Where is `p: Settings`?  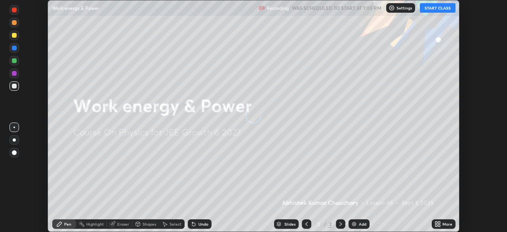 p: Settings is located at coordinates (404, 8).